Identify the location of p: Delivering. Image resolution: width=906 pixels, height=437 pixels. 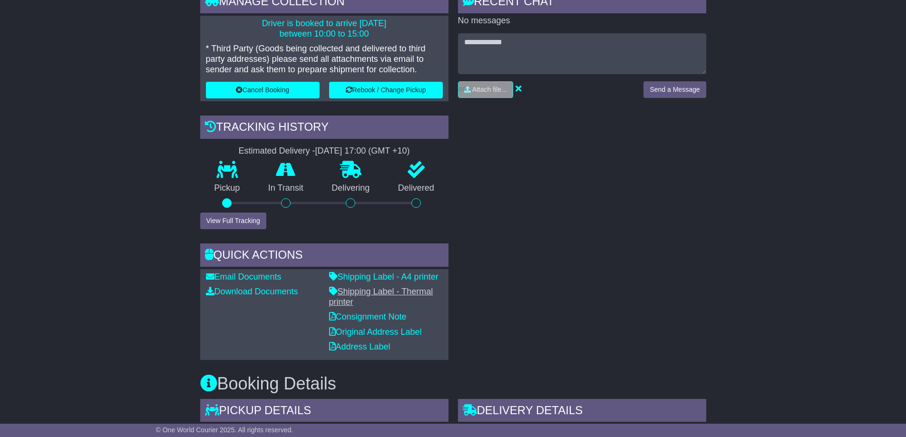
(351, 188).